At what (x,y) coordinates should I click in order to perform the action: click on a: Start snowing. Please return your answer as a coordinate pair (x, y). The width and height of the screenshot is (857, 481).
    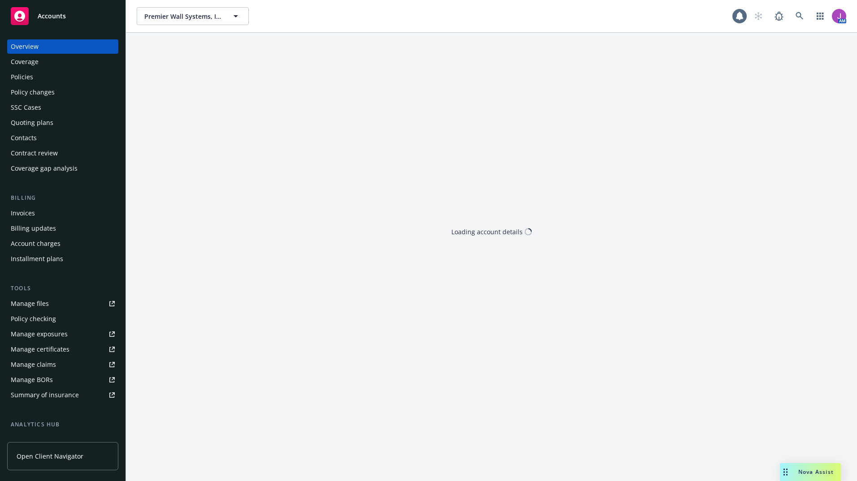
    Looking at the image, I should click on (758, 16).